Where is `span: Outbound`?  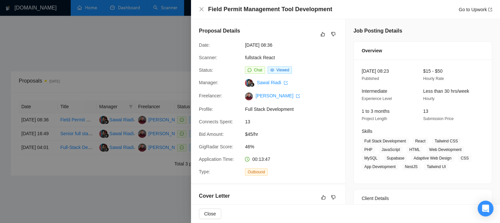
span: Outbound is located at coordinates (256, 172).